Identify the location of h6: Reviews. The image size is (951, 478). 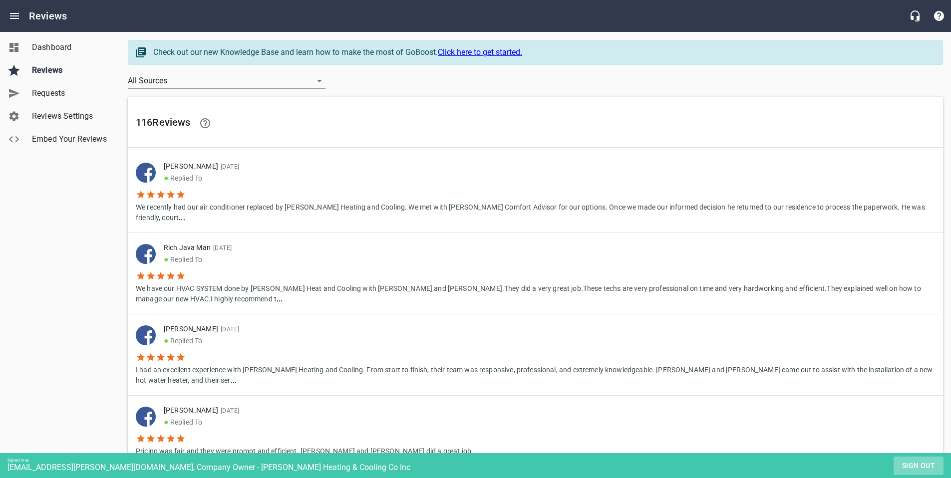
(48, 16).